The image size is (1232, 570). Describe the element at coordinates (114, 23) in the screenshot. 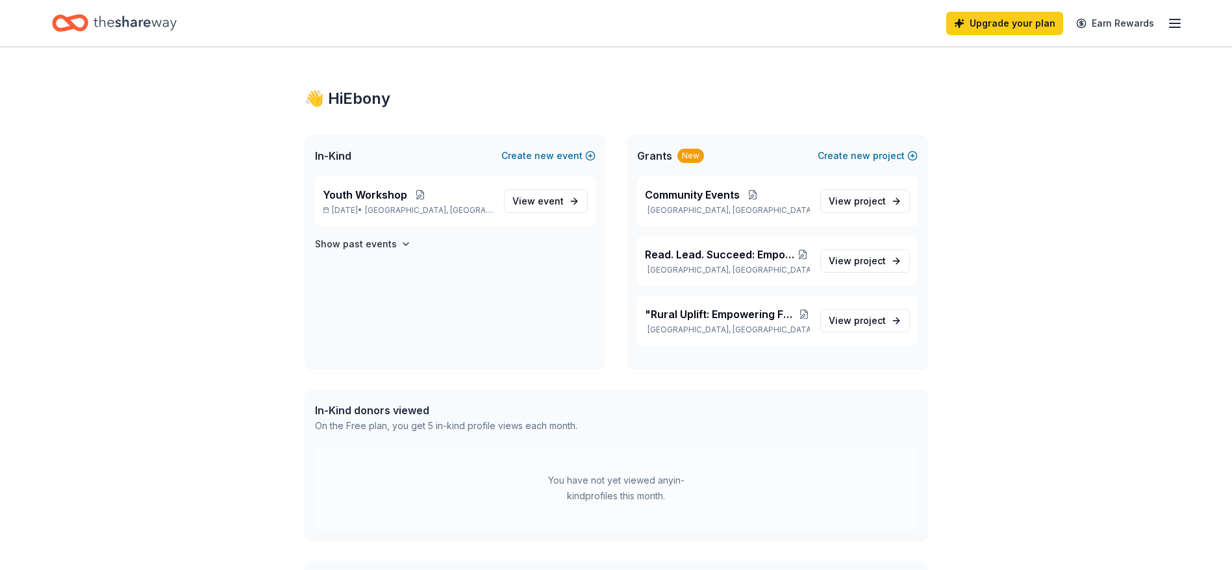

I see `a: Home` at that location.